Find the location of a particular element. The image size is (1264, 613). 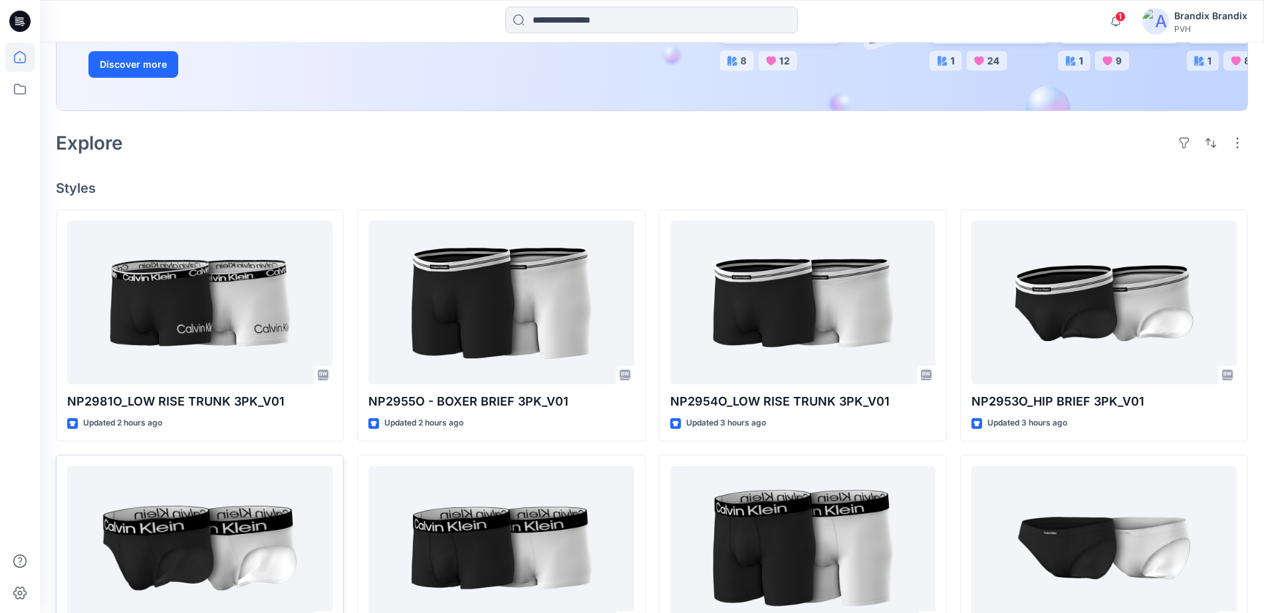

h2: Explore is located at coordinates (89, 143).